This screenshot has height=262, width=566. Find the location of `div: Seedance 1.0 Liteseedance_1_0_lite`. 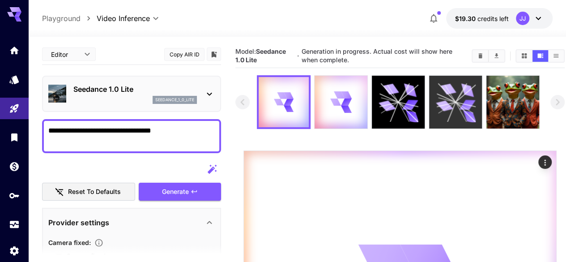

div: Seedance 1.0 Liteseedance_1_0_lite is located at coordinates (132, 94).